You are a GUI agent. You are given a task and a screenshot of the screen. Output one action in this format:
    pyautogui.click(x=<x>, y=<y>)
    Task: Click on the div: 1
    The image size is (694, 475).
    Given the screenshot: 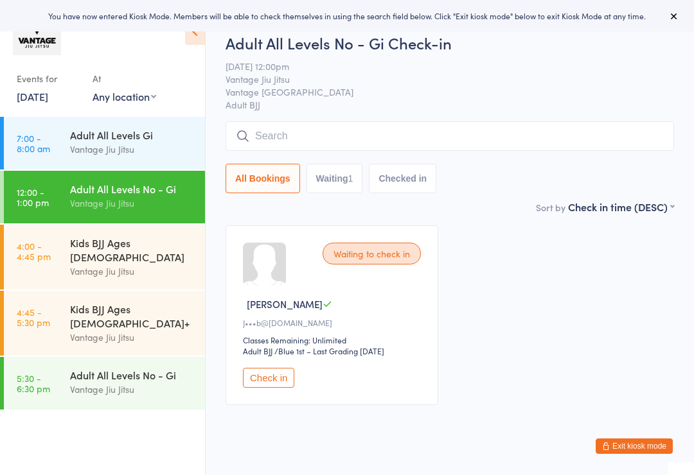 What is the action you would take?
    pyautogui.click(x=351, y=179)
    